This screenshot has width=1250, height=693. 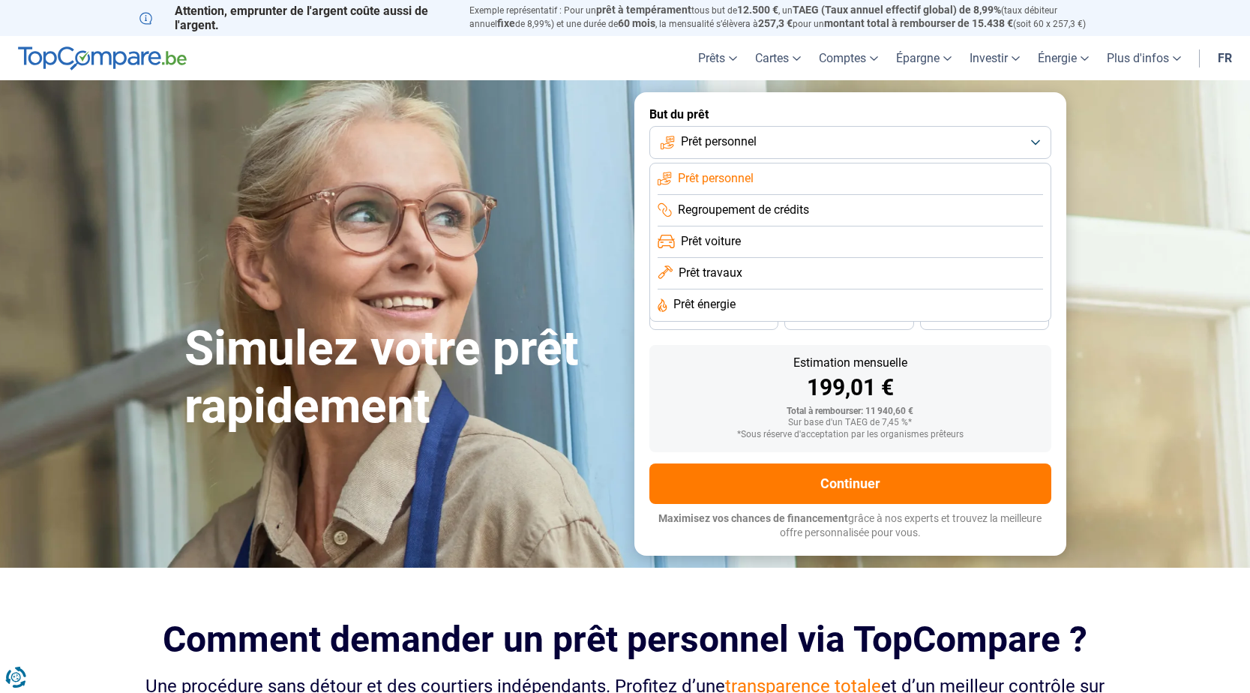 I want to click on span: 36 mois, so click(x=714, y=319).